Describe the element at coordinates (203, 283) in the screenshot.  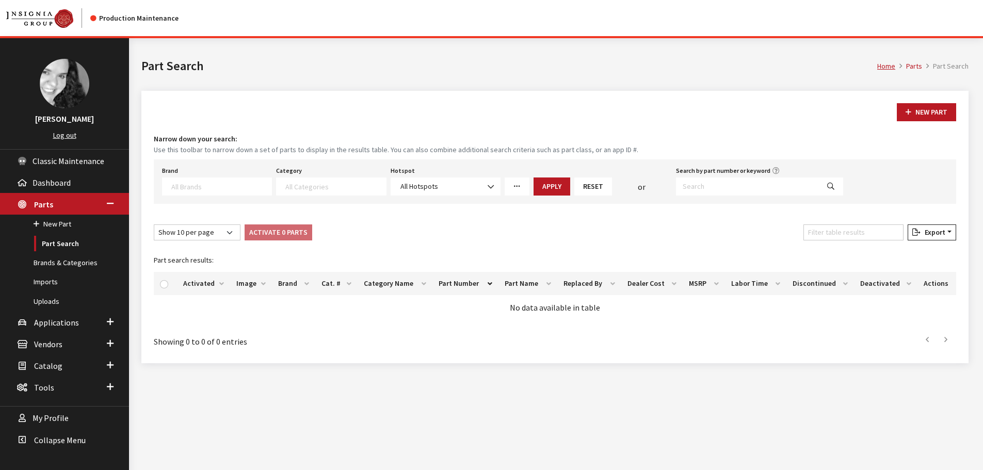
I see `th: Activated: activate to sort column ascending` at that location.